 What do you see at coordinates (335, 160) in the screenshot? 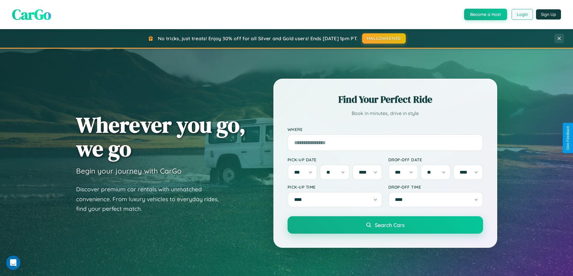
I see `label: Pick-up Date` at bounding box center [335, 160].